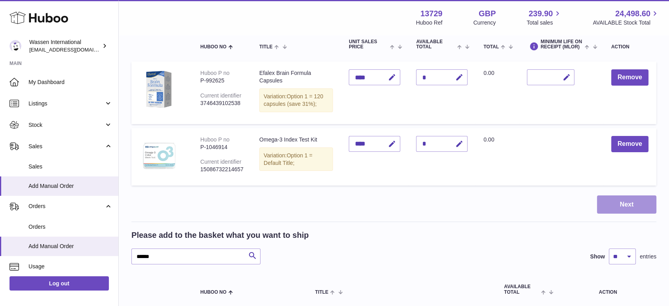  What do you see at coordinates (484, 23) in the screenshot?
I see `div: Currency` at bounding box center [484, 23].